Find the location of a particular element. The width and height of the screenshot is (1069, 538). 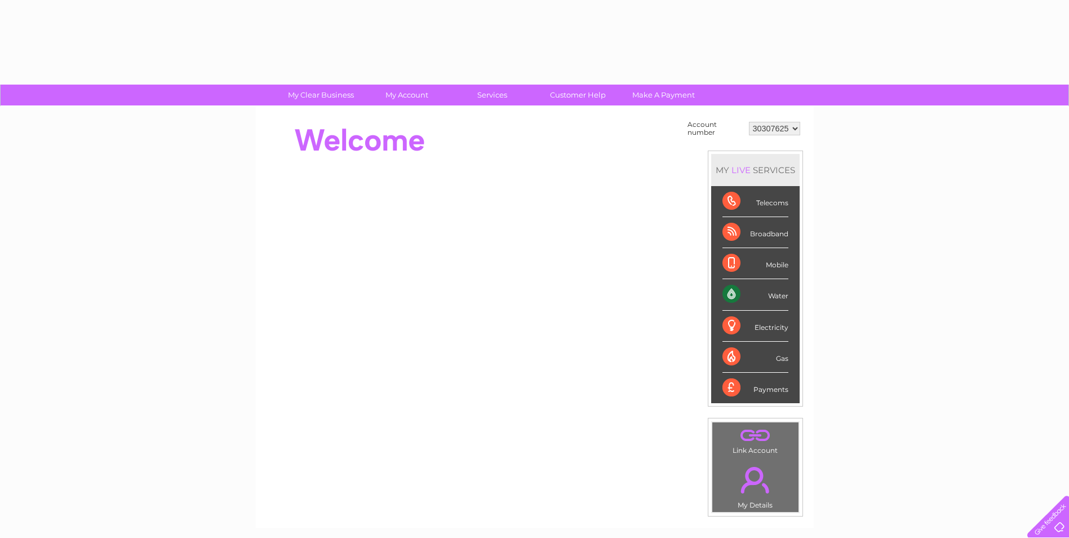

div: LIVE is located at coordinates (741, 170).